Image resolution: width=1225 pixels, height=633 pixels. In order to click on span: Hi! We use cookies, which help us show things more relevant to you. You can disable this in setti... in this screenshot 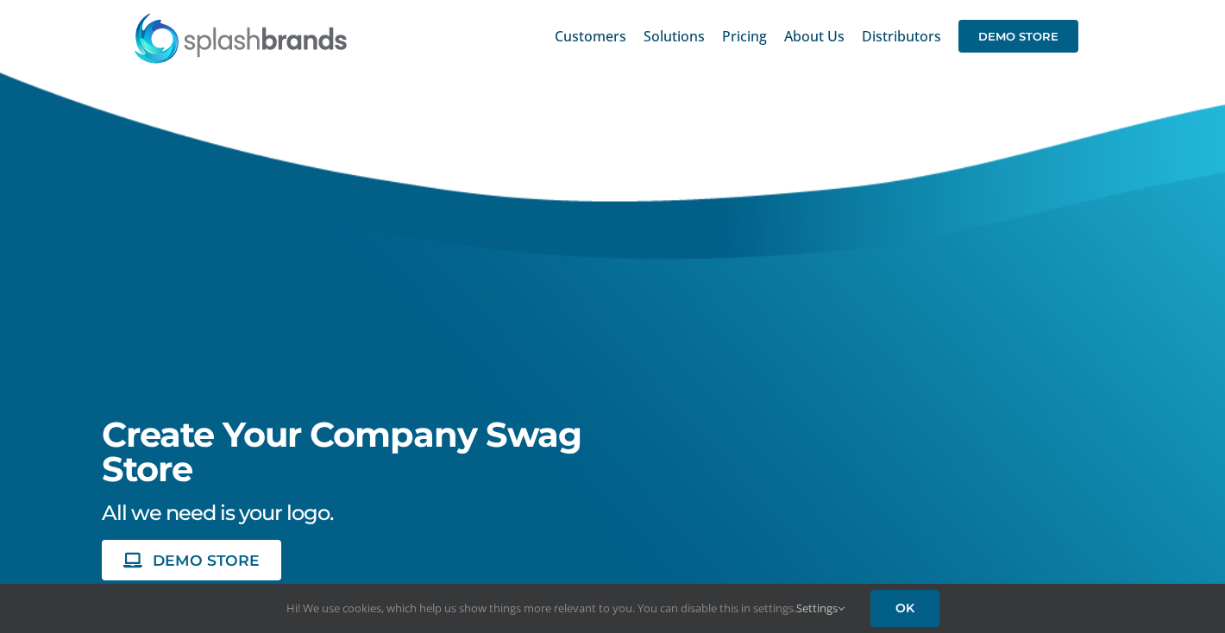, I will do `click(565, 608)`.